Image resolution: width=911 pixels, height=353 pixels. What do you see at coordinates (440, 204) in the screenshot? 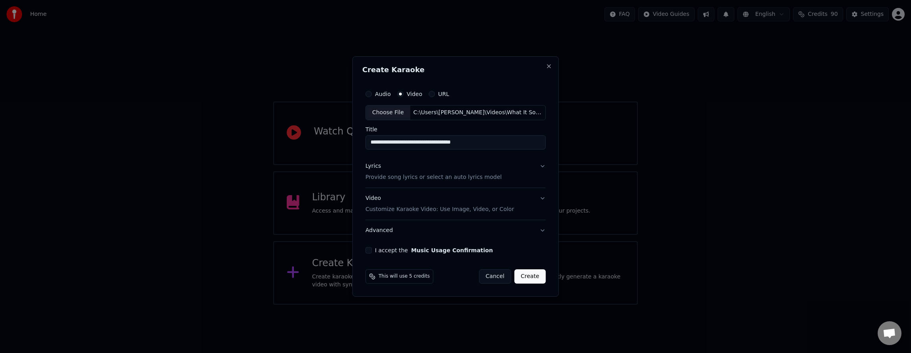
I see `div: Video` at bounding box center [440, 204].